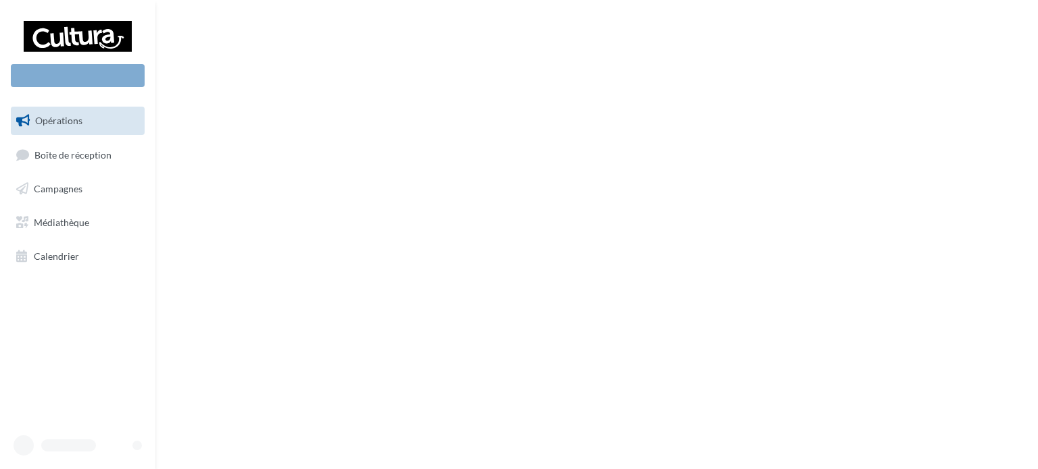 The image size is (1038, 469). Describe the element at coordinates (58, 188) in the screenshot. I see `span: Campagnes` at that location.